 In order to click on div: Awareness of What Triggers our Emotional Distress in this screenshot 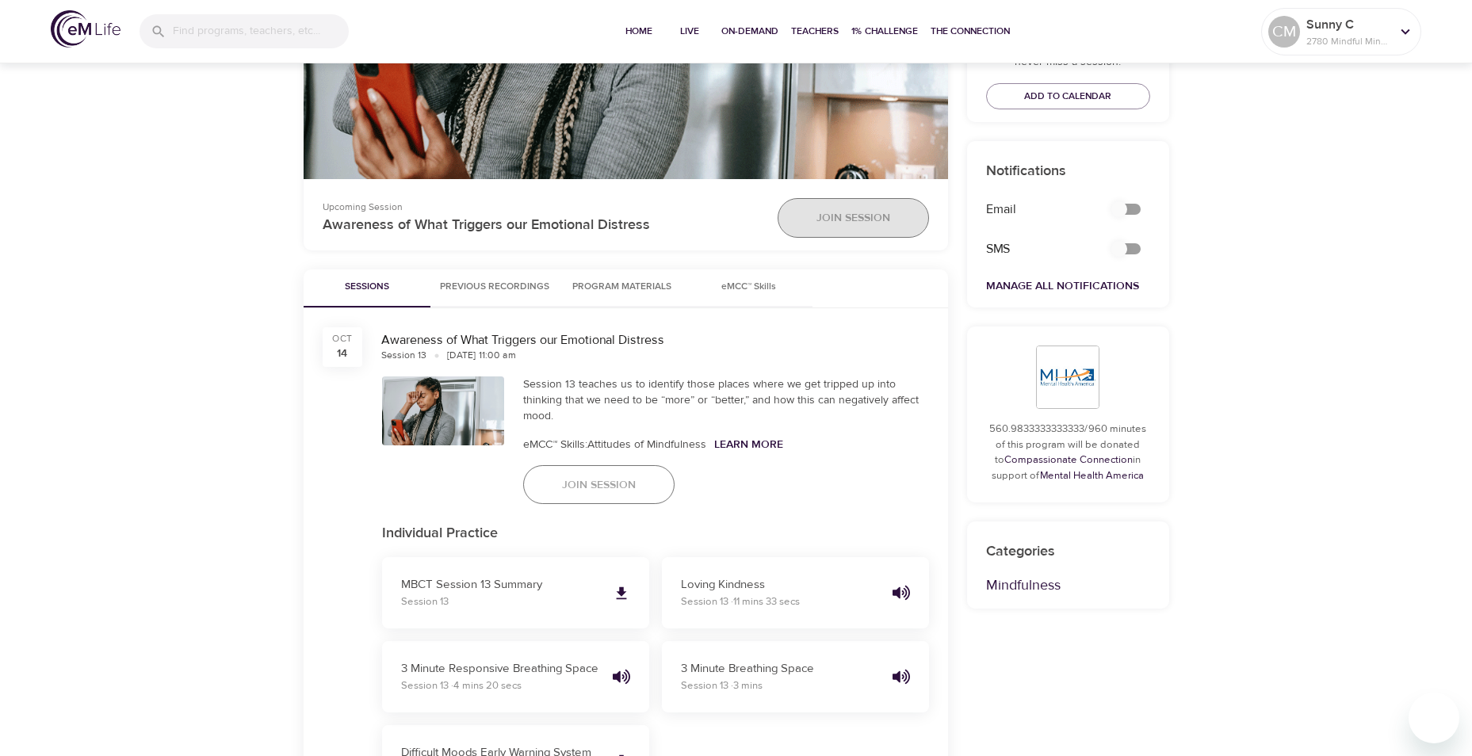, I will do `click(655, 340)`.